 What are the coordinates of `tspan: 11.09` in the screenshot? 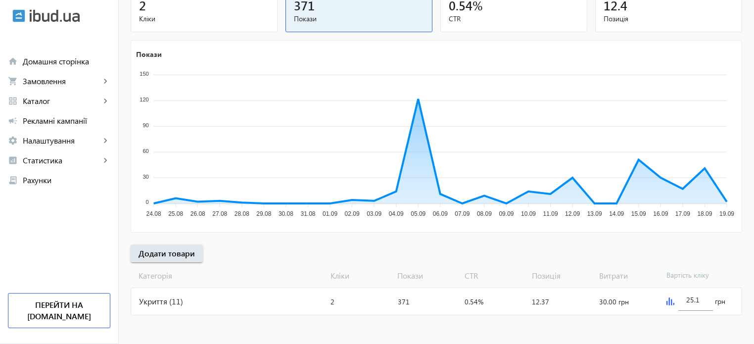 It's located at (551, 214).